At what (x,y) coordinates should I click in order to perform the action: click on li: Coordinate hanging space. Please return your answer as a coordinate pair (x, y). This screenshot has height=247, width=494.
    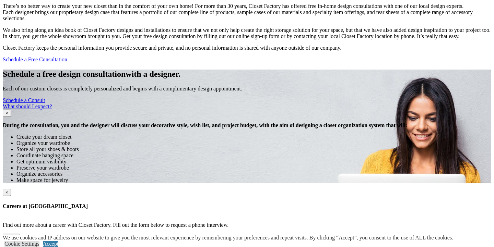
    Looking at the image, I should click on (254, 156).